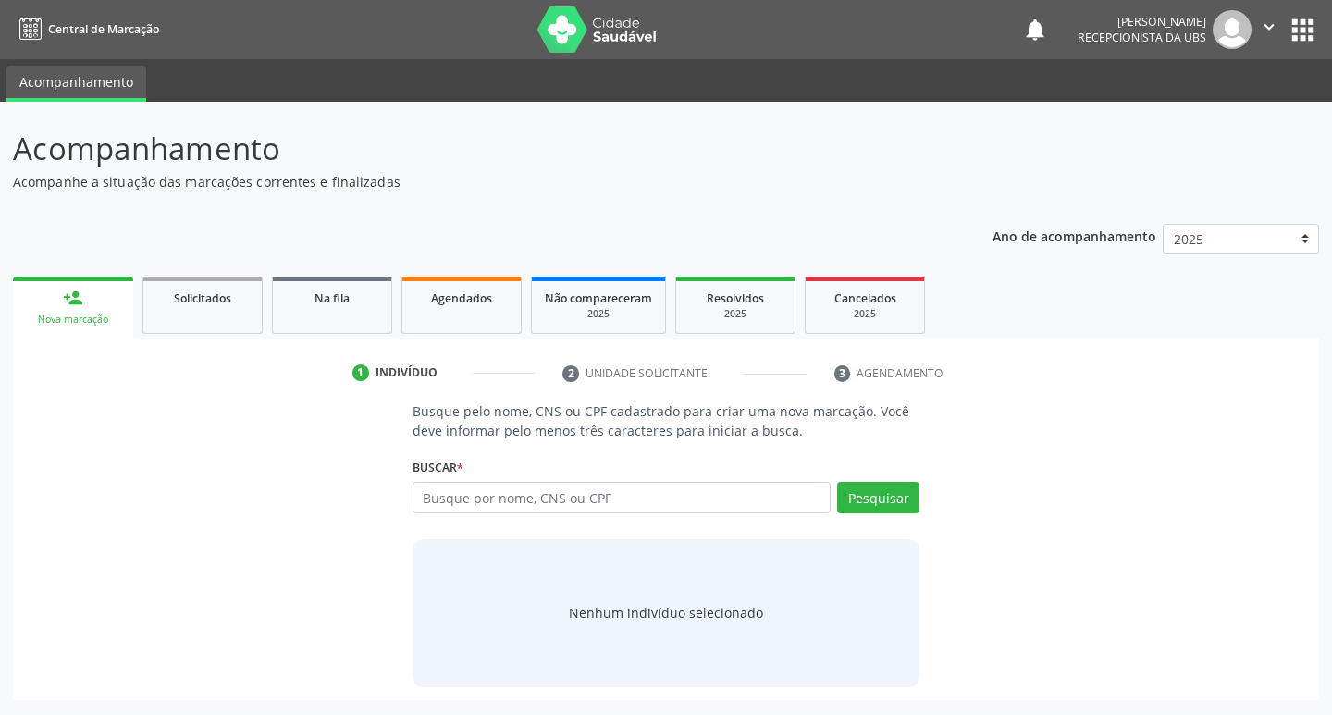 The height and width of the screenshot is (715, 1332). Describe the element at coordinates (735, 298) in the screenshot. I see `span: Resolvidos` at that location.